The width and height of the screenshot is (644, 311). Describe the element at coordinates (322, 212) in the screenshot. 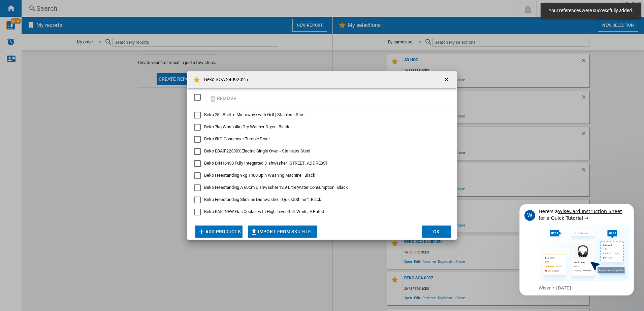

I see `md-checkbox: Beko KA52NEW Gas Cooker with High Level Grill, White, A Rated` at that location.